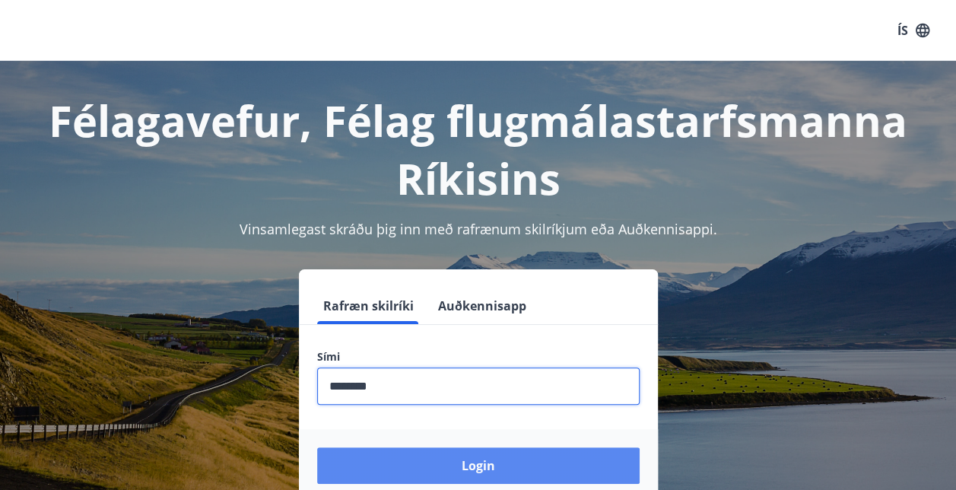 Image resolution: width=956 pixels, height=490 pixels. What do you see at coordinates (479, 229) in the screenshot?
I see `span: Vinsamlegast skráðu þig inn með rafrænum skilríkjum eða Auðkennisappi.` at bounding box center [479, 229].